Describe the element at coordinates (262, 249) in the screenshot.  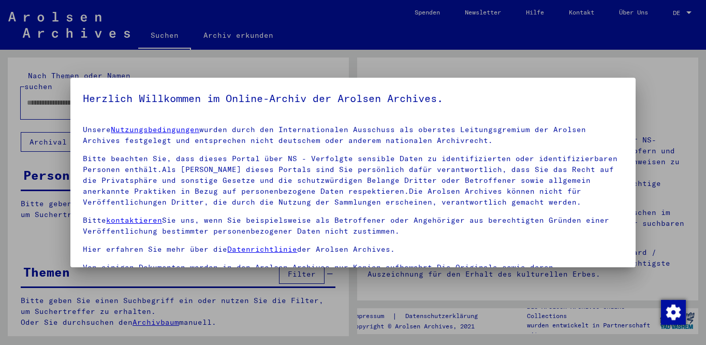
I see `a: Datenrichtlinie` at that location.